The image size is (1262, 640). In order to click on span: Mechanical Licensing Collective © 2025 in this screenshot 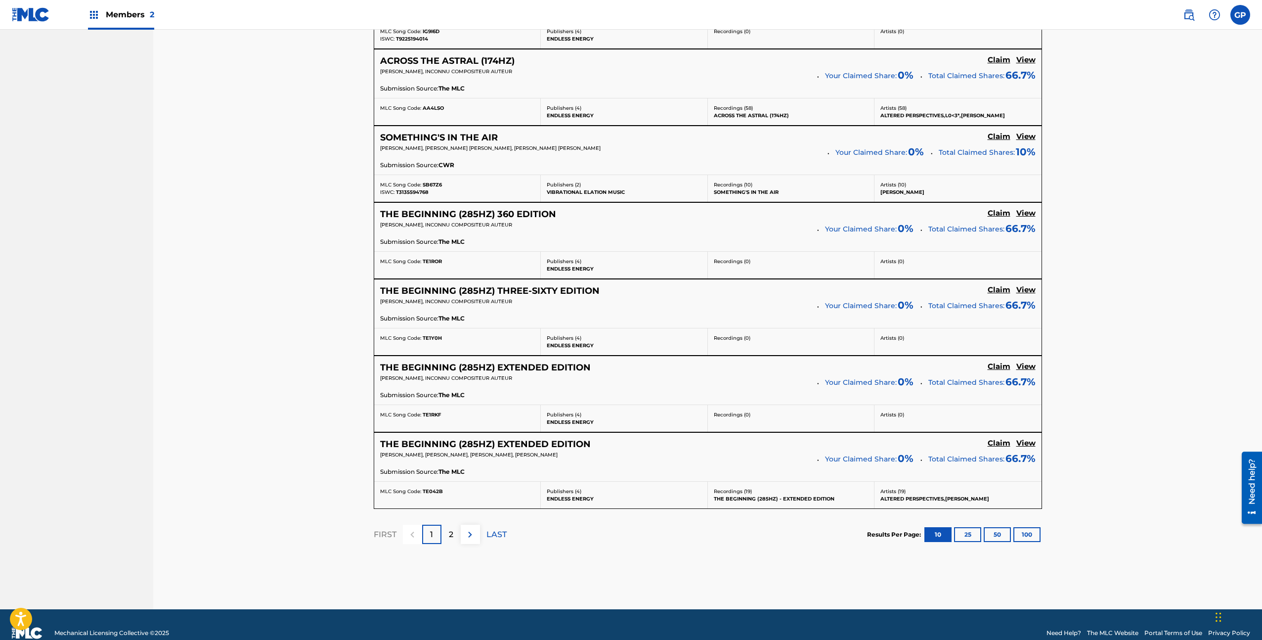, I will do `click(112, 633)`.